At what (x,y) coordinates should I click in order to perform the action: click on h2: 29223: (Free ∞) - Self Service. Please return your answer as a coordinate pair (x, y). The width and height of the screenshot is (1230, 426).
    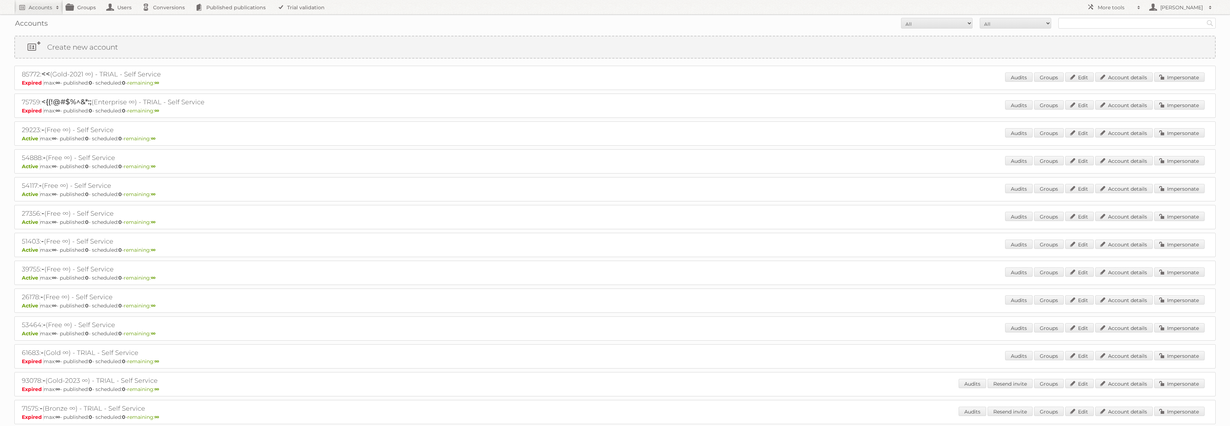
    Looking at the image, I should click on (147, 130).